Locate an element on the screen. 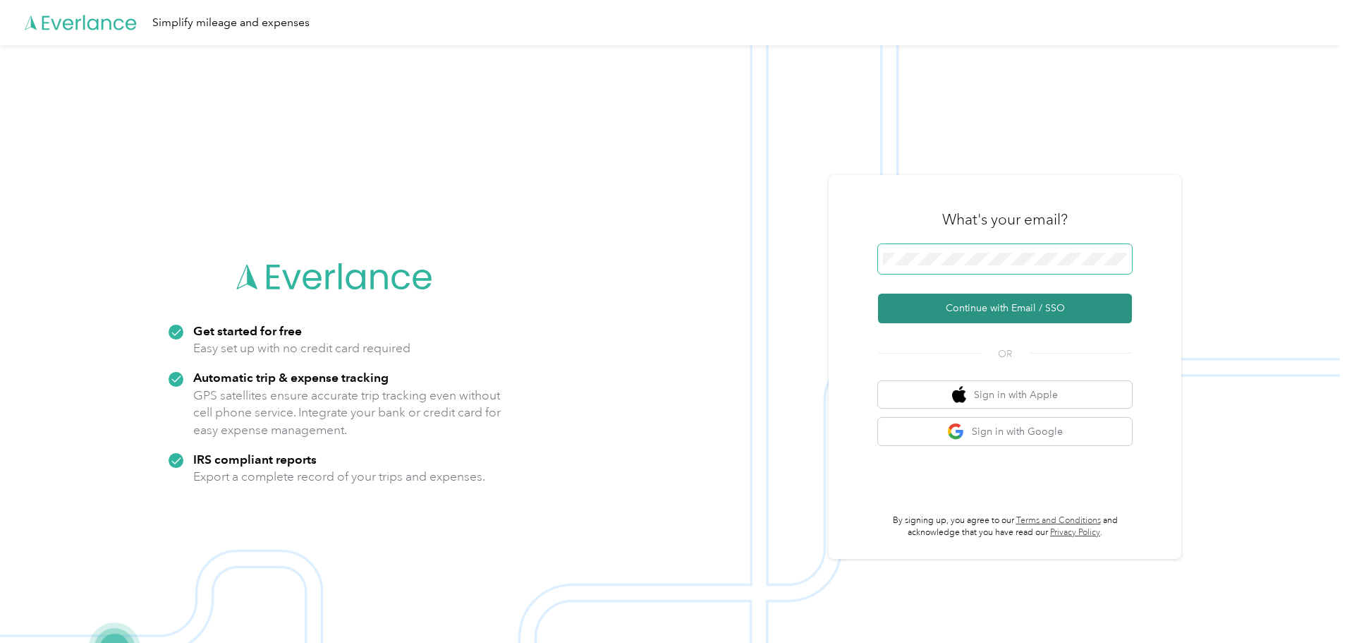 The height and width of the screenshot is (643, 1347). img: apple logo is located at coordinates (959, 394).